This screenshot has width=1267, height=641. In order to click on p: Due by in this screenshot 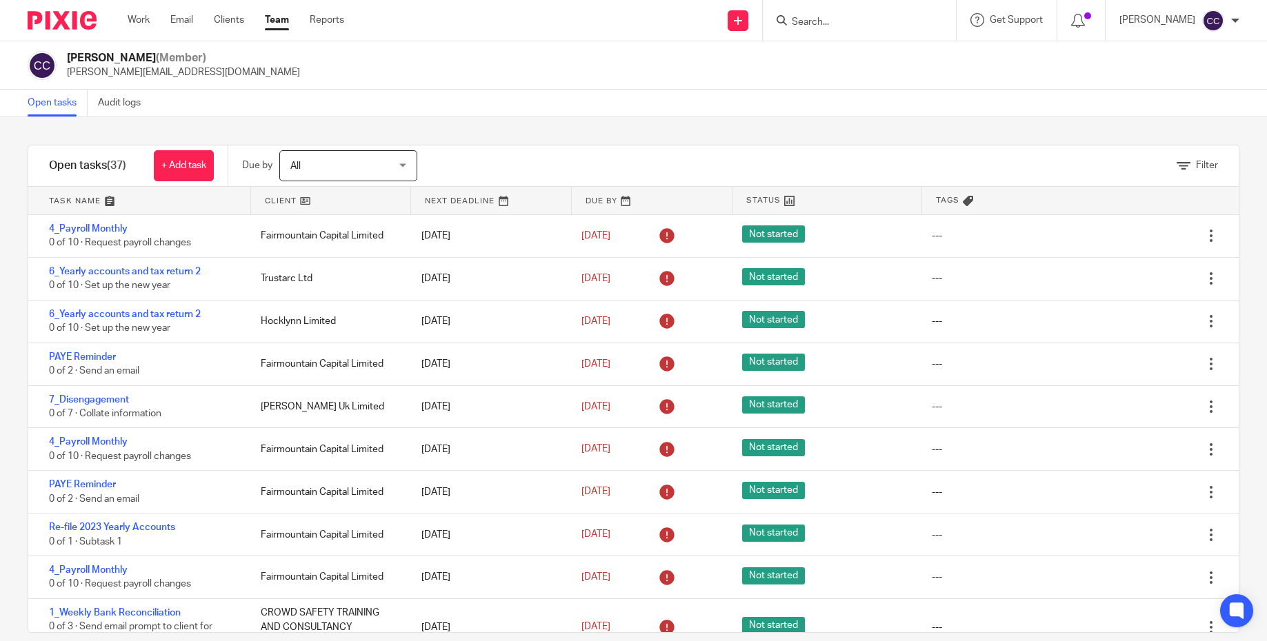, I will do `click(257, 165)`.